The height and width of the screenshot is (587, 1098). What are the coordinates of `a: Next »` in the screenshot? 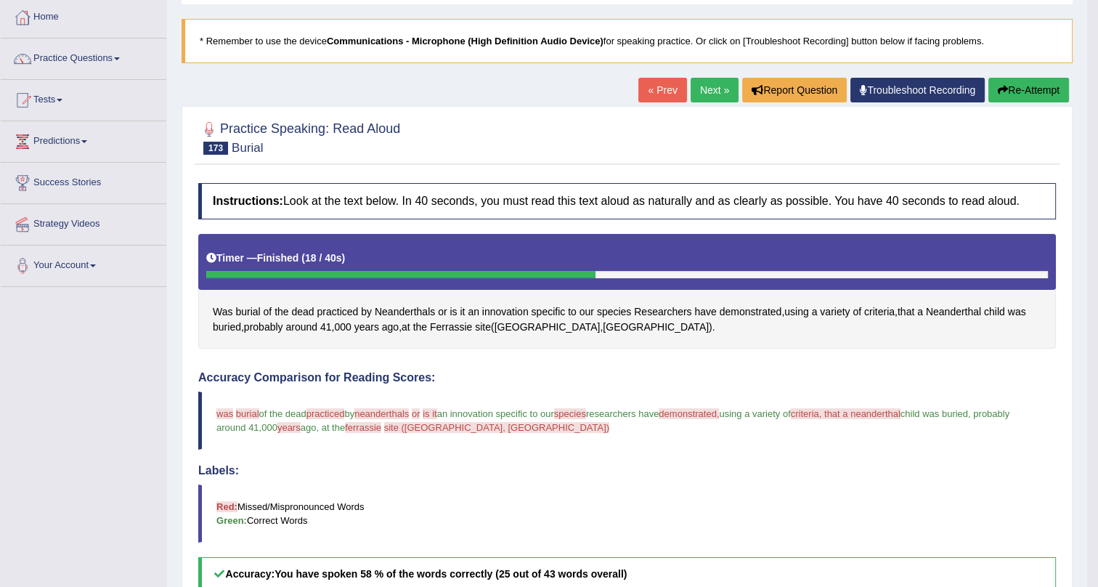 It's located at (715, 90).